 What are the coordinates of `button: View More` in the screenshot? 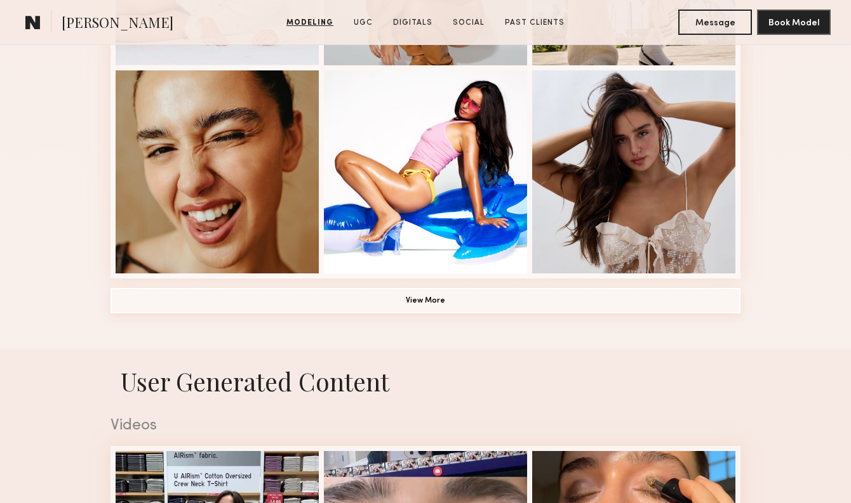 It's located at (425, 301).